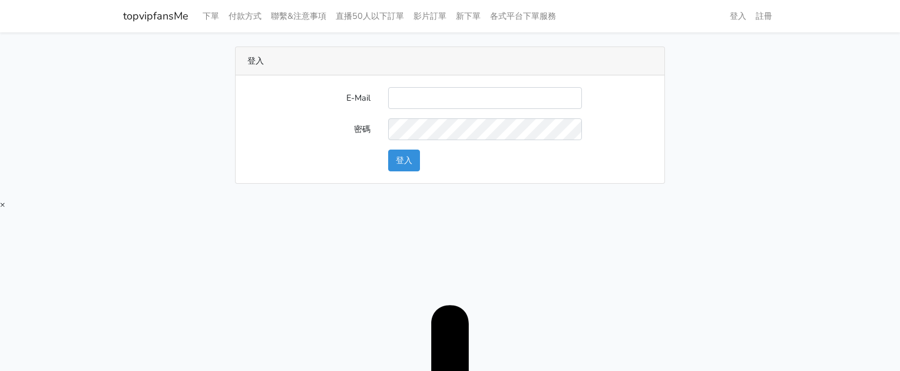 The width and height of the screenshot is (900, 371). What do you see at coordinates (155, 16) in the screenshot?
I see `a: topvipfansMe` at bounding box center [155, 16].